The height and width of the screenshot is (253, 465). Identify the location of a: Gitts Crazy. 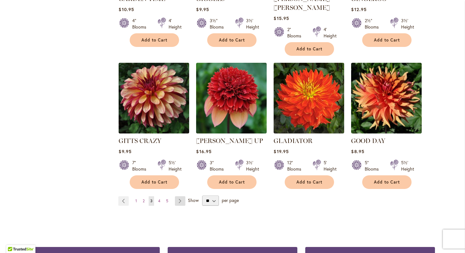
(154, 131).